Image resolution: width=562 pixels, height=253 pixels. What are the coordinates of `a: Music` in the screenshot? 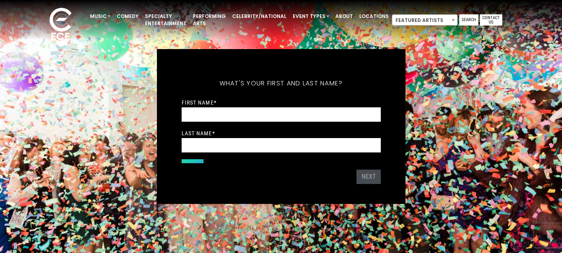 It's located at (100, 16).